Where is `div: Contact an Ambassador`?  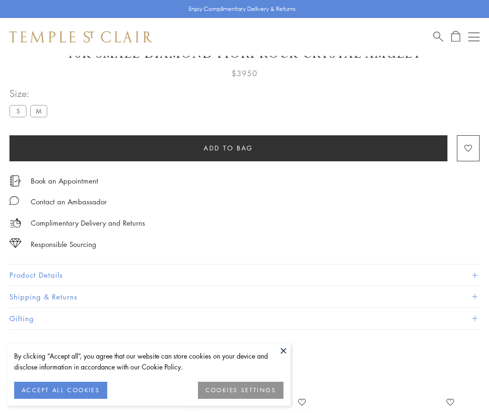
div: Contact an Ambassador is located at coordinates (69, 201).